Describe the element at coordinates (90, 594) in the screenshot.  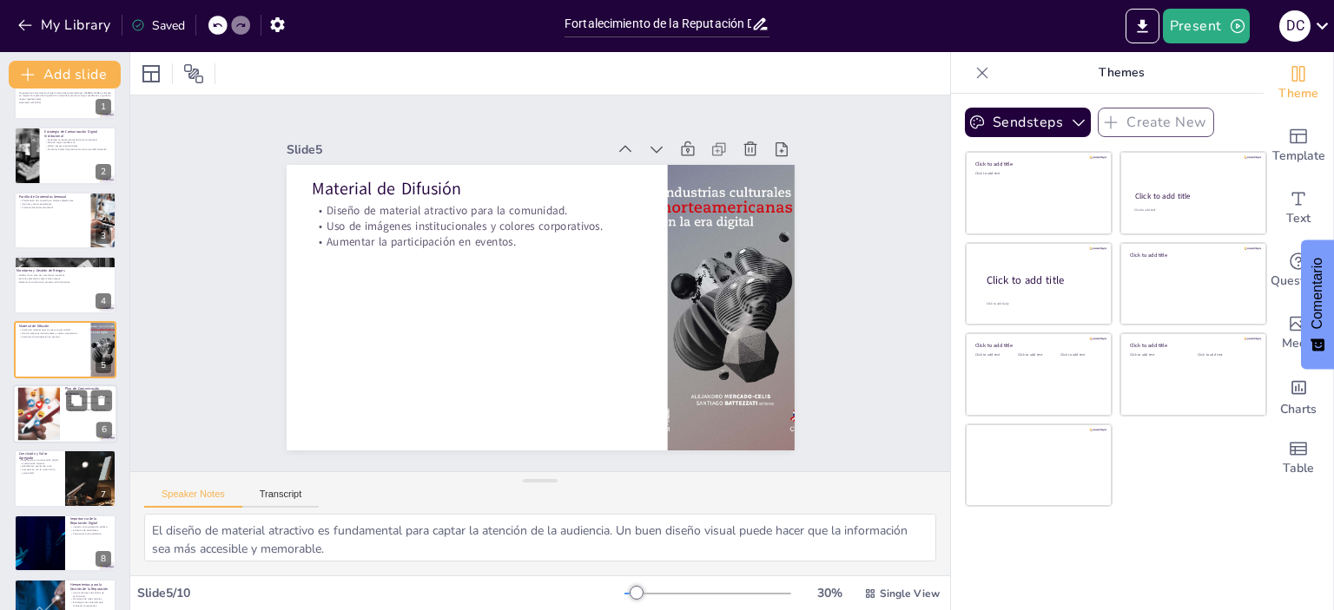
I see `p: Uso de métricas de análisis de sentimiento.` at that location.